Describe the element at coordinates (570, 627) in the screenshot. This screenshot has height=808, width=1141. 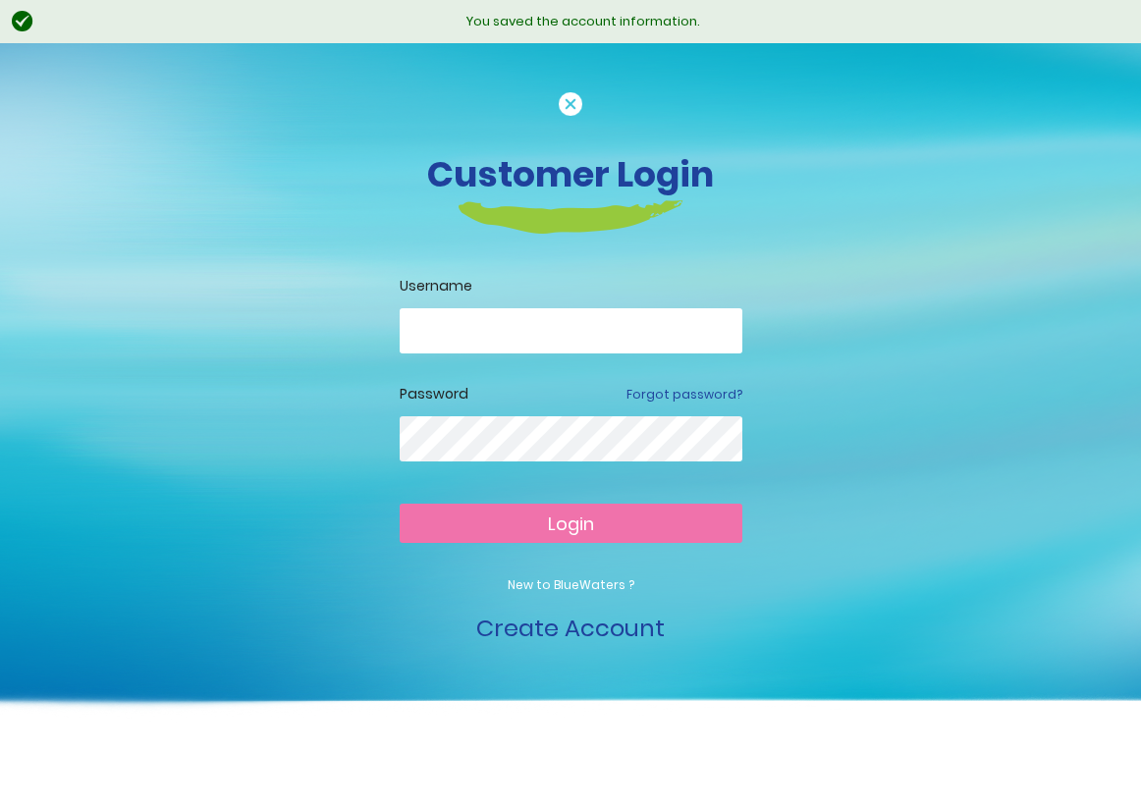
I see `a: Create Account` at that location.